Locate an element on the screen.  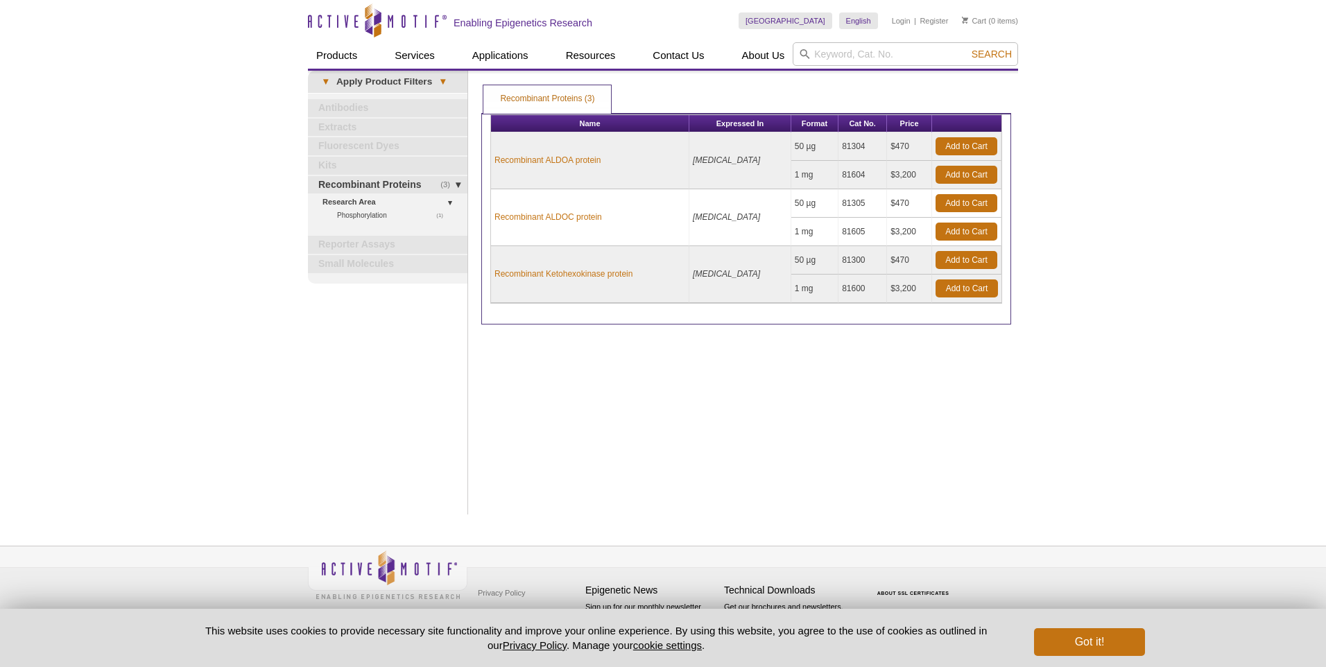
td: 81604 is located at coordinates (863, 175).